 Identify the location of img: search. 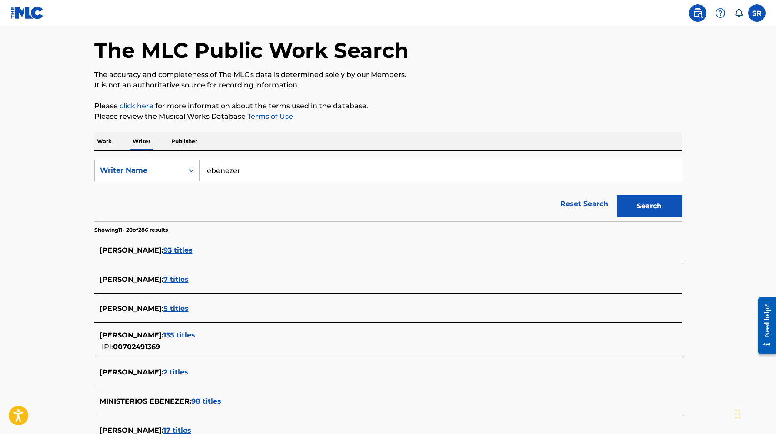
(697, 13).